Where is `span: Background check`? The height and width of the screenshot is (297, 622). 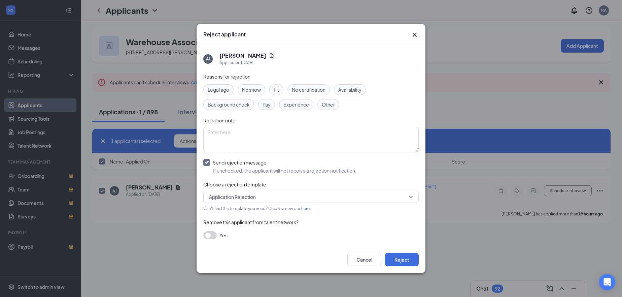
span: Background check is located at coordinates (229, 104).